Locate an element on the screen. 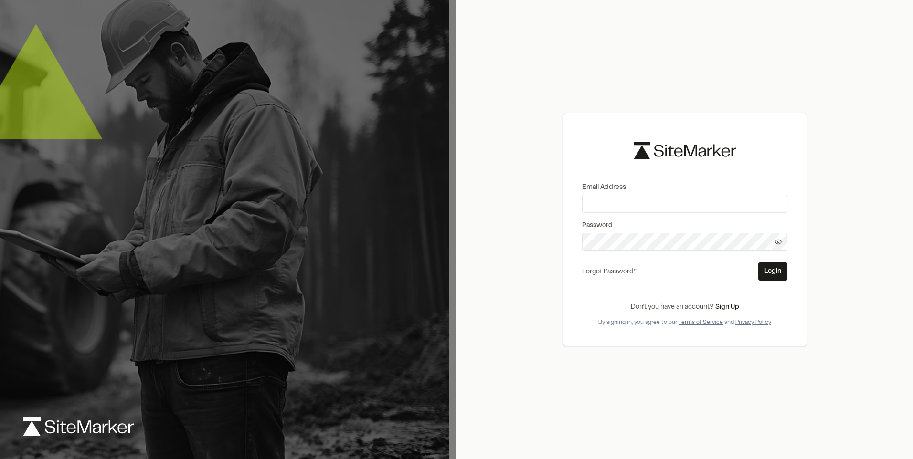 The width and height of the screenshot is (913, 459). button: Terms of Service is located at coordinates (700, 323).